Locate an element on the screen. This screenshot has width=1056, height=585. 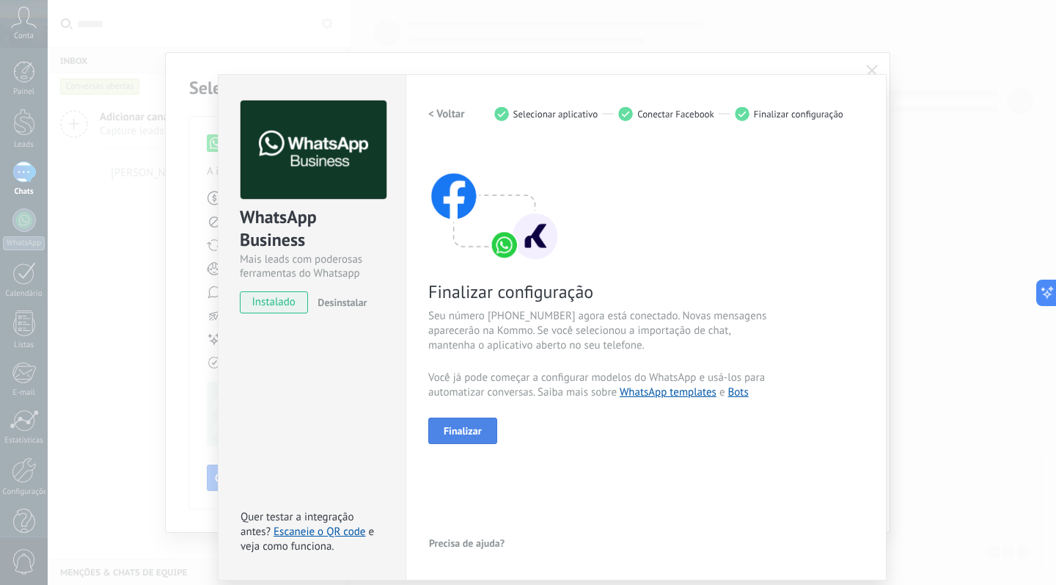
img: connect with facebook is located at coordinates (494, 203).